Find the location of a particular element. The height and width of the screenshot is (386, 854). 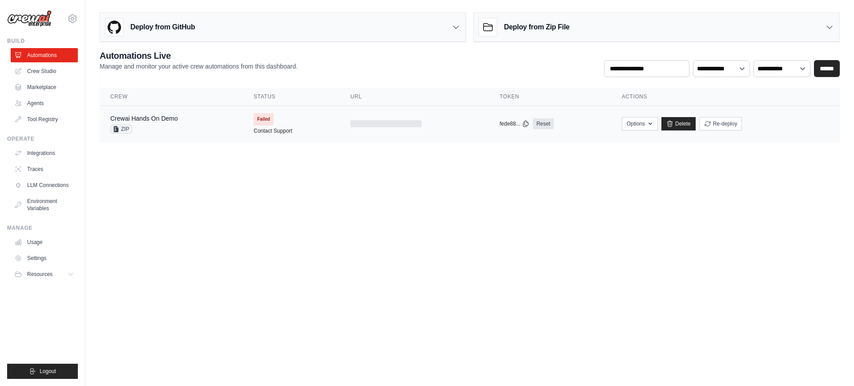

a: Contact Support is located at coordinates (273, 131).